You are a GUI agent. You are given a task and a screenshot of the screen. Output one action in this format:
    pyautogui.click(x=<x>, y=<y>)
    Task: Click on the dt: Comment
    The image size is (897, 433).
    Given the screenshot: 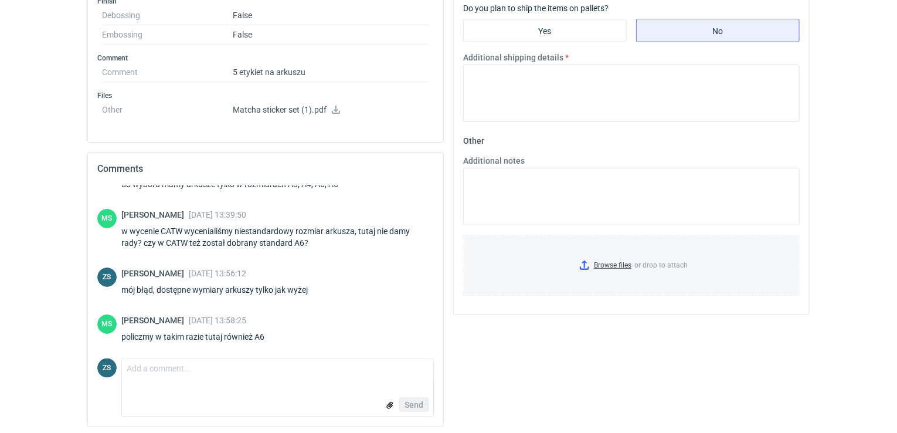 What is the action you would take?
    pyautogui.click(x=167, y=72)
    